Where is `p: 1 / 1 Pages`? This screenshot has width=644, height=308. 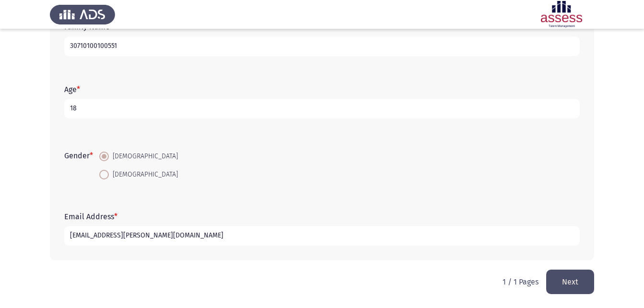
p: 1 / 1 Pages is located at coordinates (520, 282).